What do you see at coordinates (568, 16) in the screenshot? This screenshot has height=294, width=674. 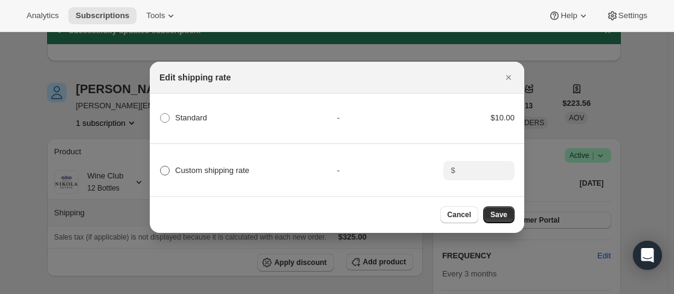 I see `span: Help` at bounding box center [568, 16].